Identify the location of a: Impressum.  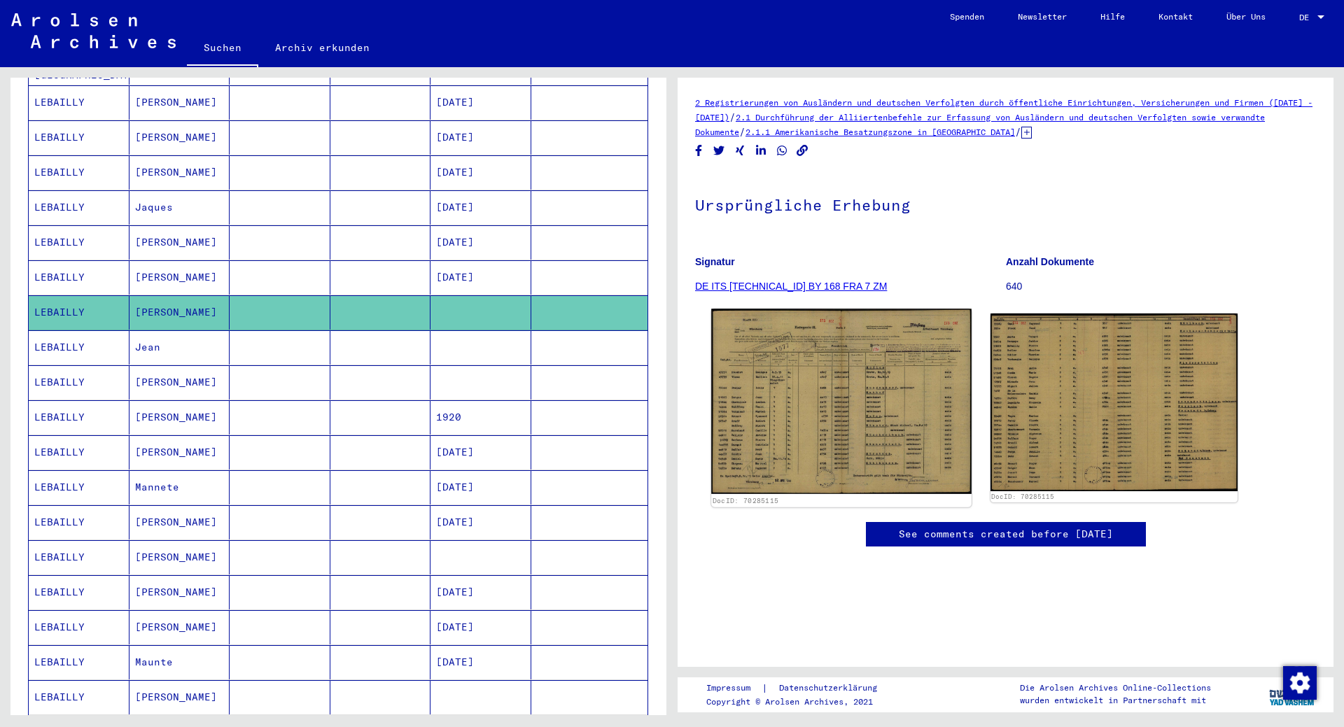
(734, 688).